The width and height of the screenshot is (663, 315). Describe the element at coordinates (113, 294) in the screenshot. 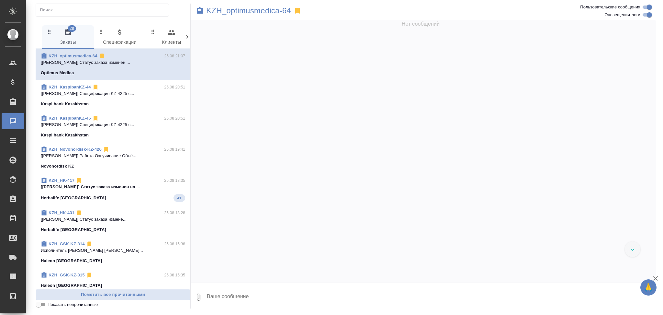

I see `button: Пометить все прочитанными` at that location.